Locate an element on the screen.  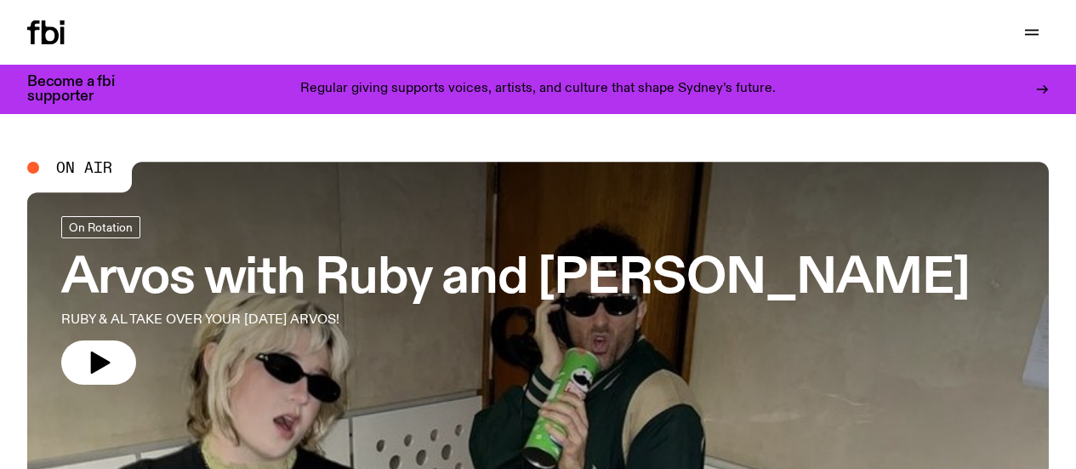
span: On Air is located at coordinates (84, 168).